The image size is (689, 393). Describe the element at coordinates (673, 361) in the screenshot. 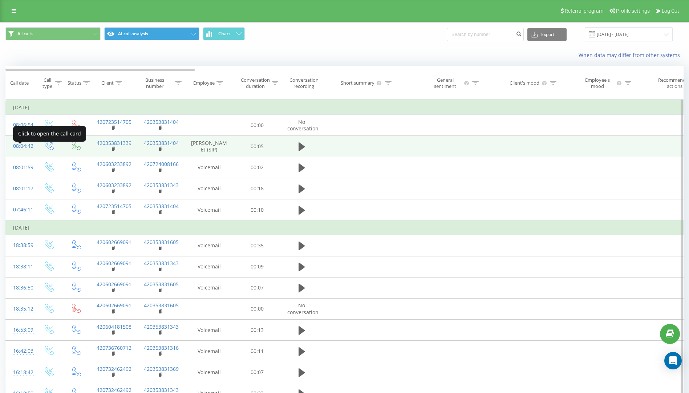

I see `div: Open Intercom Messenger` at that location.